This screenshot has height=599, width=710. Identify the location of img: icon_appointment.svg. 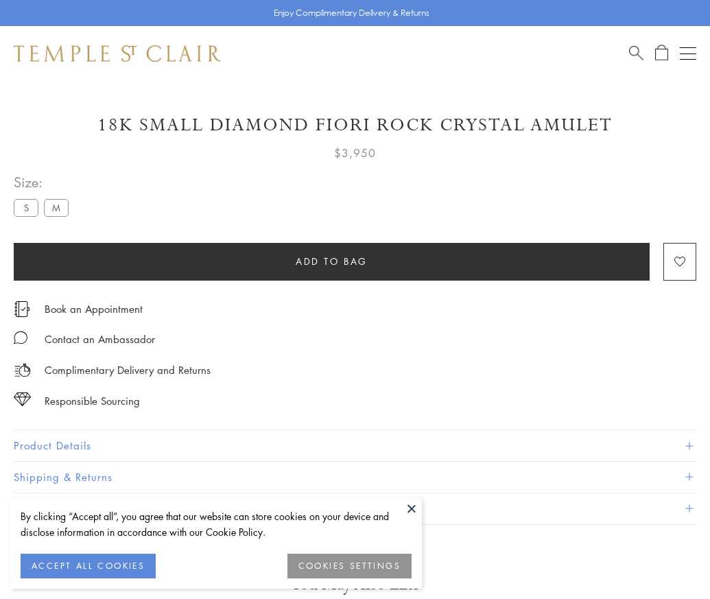
(22, 309).